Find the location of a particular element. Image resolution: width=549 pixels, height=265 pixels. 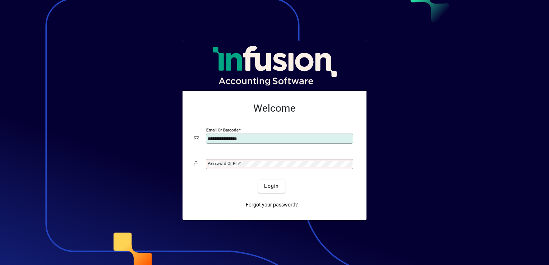

button: Login is located at coordinates (271, 186).